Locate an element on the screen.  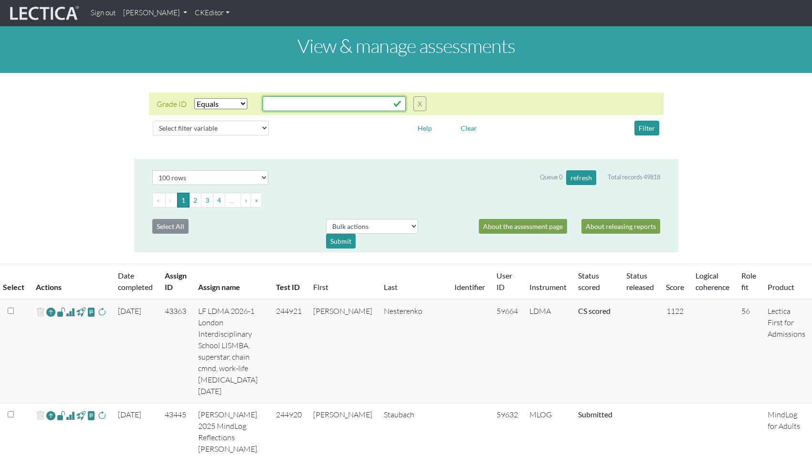
div: Grade ID is located at coordinates (171, 104).